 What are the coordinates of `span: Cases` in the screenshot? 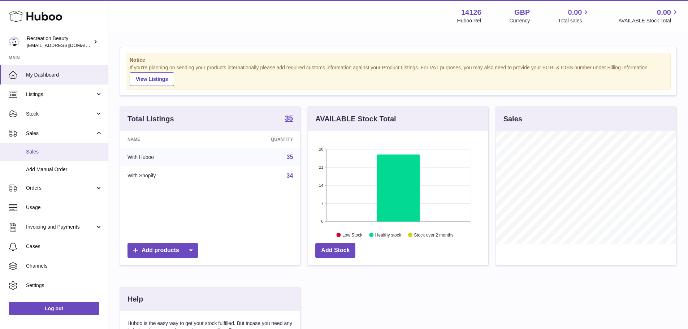 It's located at (64, 246).